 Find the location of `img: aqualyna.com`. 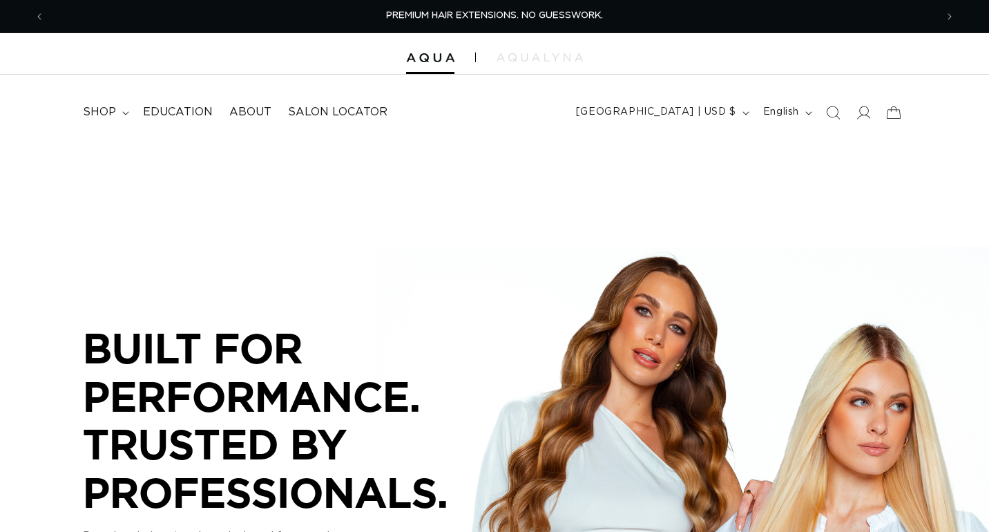

img: aqualyna.com is located at coordinates (540, 57).